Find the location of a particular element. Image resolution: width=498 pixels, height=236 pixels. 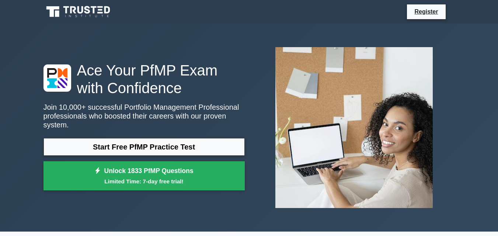

p: Join 10,000+ successful Portfolio Management Professional professionals who boosted their careers... is located at coordinates (144, 116).